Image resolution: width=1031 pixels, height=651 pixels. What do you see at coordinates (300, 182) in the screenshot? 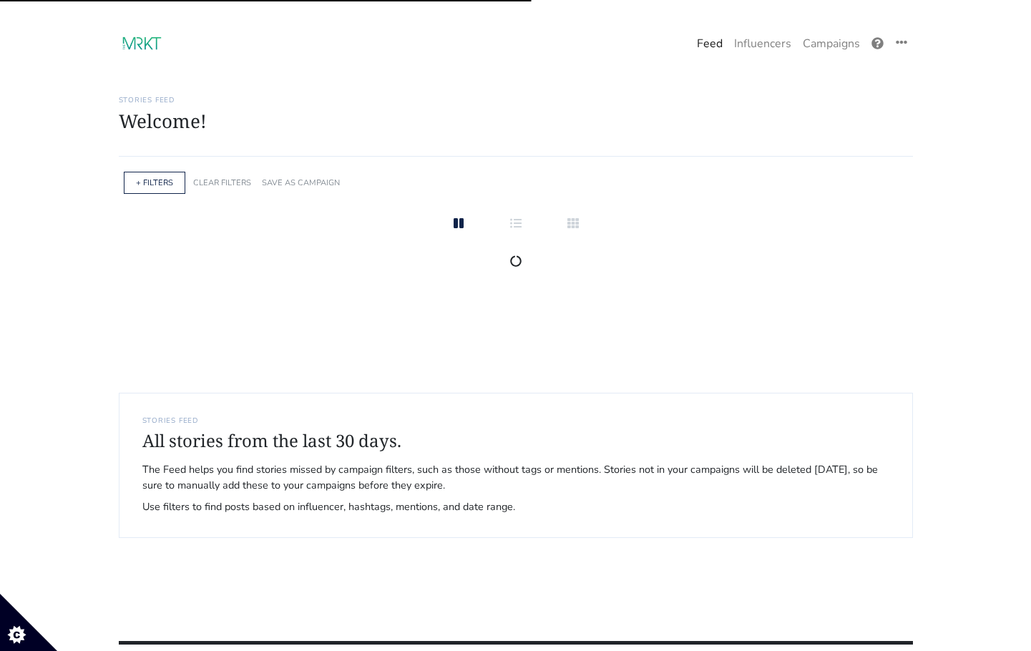
I see `a: SAVE AS CAMPAIGN` at bounding box center [300, 182].